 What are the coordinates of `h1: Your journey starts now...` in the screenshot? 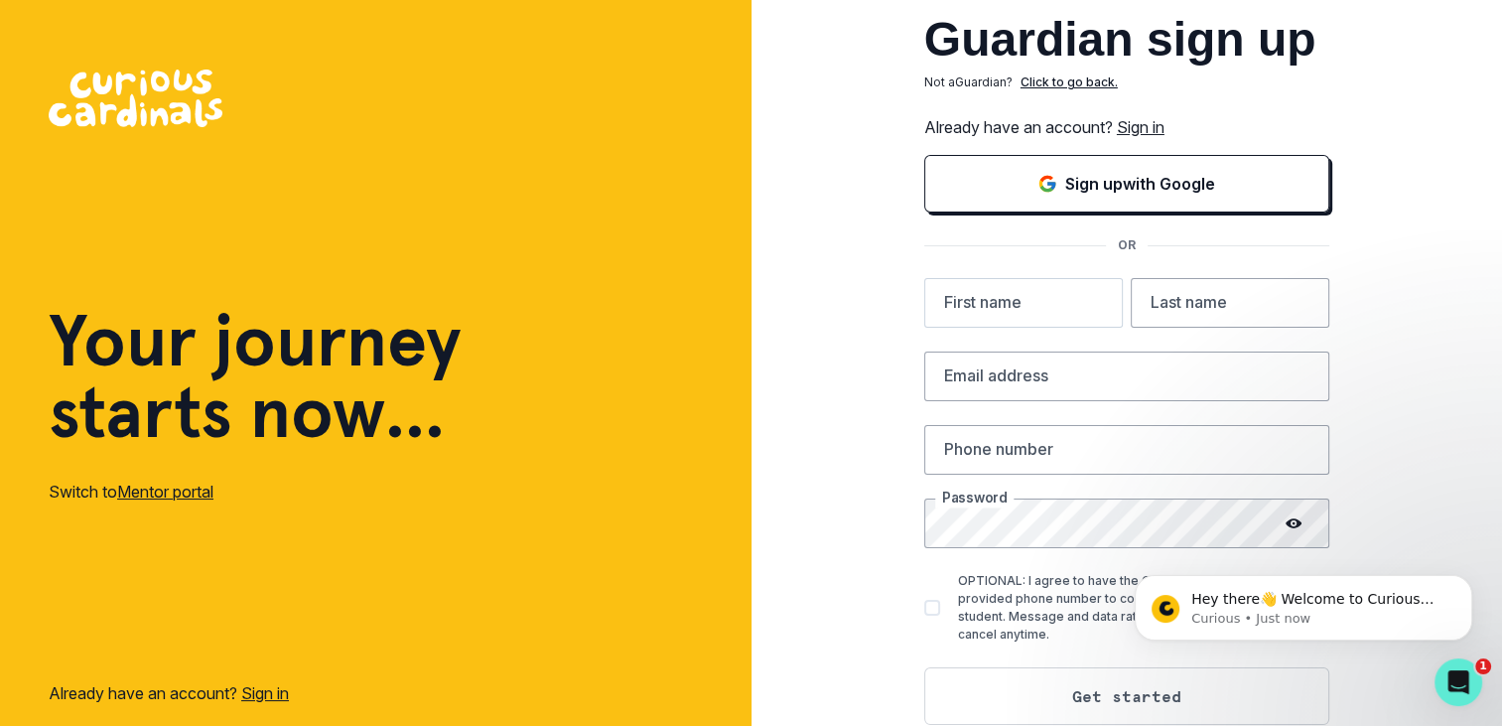 It's located at (255, 376).